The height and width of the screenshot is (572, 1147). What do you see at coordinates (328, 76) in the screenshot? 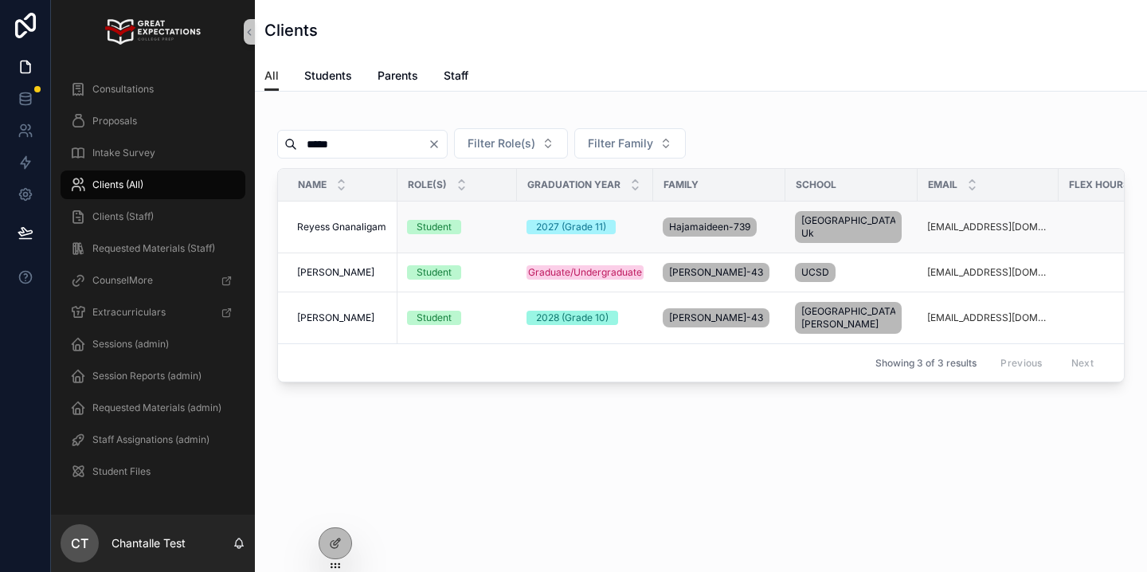
I see `span: Students` at bounding box center [328, 76].